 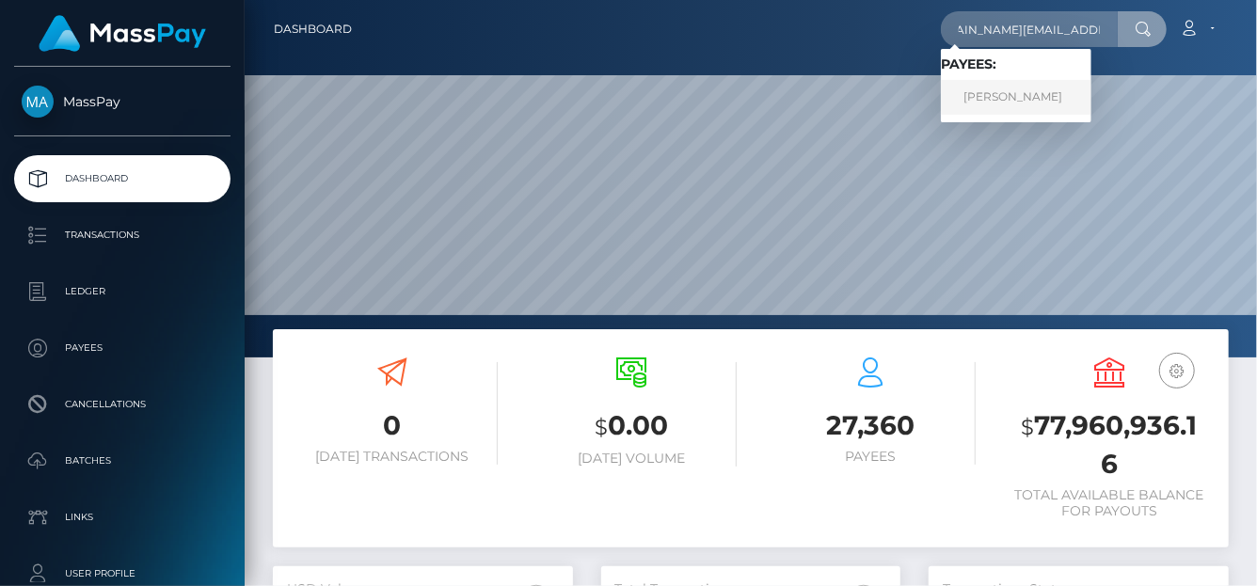 What do you see at coordinates (122, 348) in the screenshot?
I see `p: Payees` at bounding box center [122, 348].